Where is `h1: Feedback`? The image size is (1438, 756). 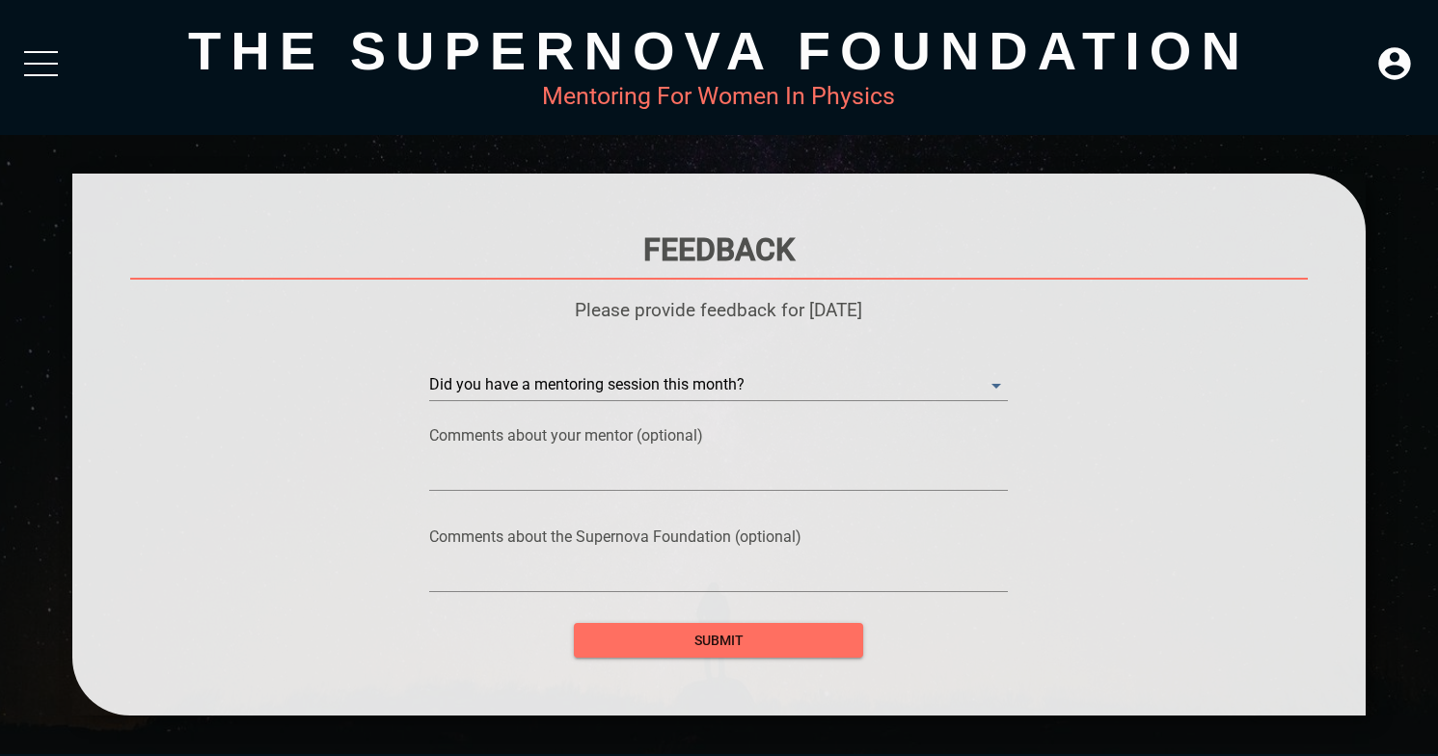
h1: Feedback is located at coordinates (720, 250).